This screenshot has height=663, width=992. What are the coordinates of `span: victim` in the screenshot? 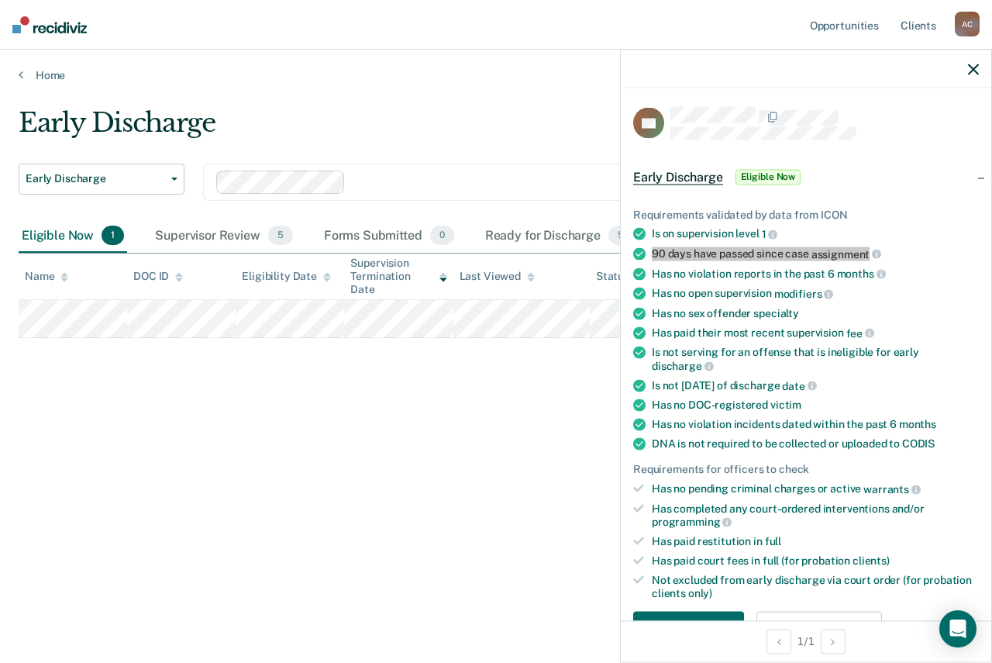 It's located at (786, 405).